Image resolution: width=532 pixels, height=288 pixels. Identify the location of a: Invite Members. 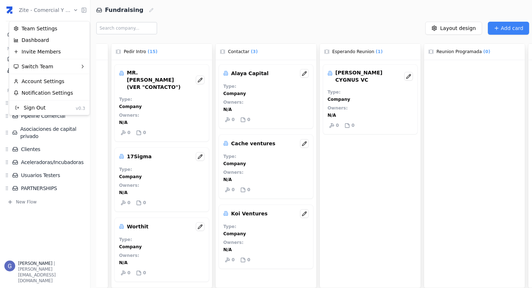
(50, 52).